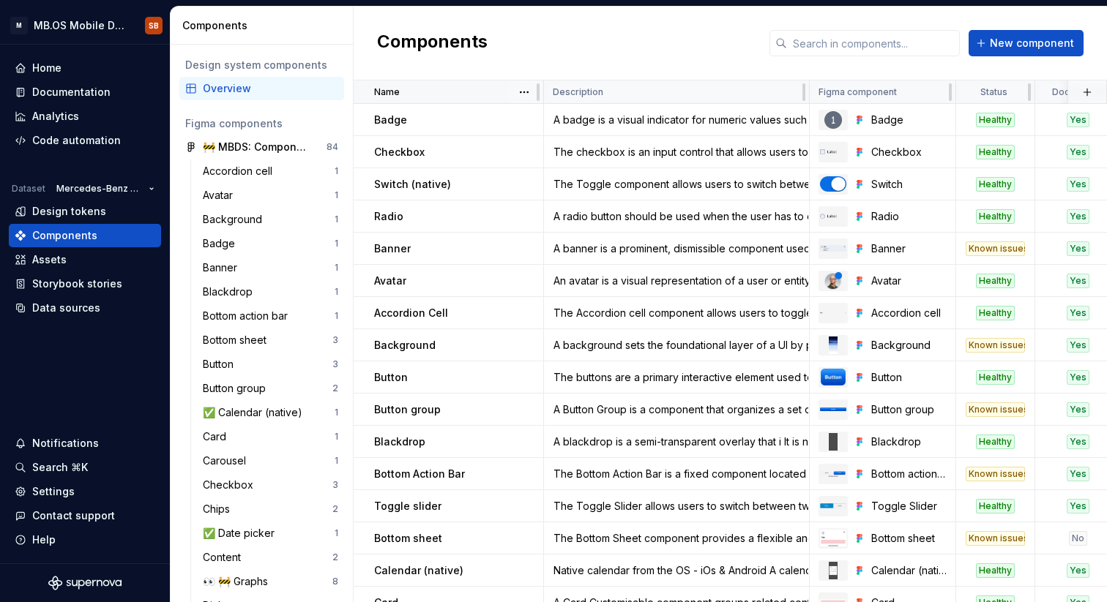  What do you see at coordinates (85, 444) in the screenshot?
I see `button: Notifications` at bounding box center [85, 444].